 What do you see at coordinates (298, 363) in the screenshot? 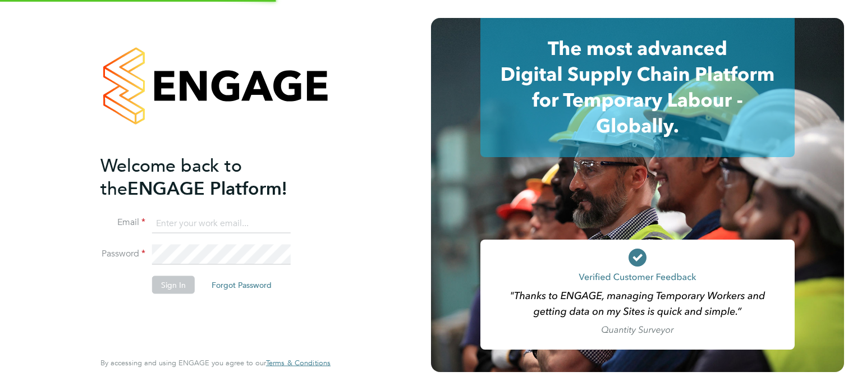
I see `span: Terms & Conditions` at bounding box center [298, 363].